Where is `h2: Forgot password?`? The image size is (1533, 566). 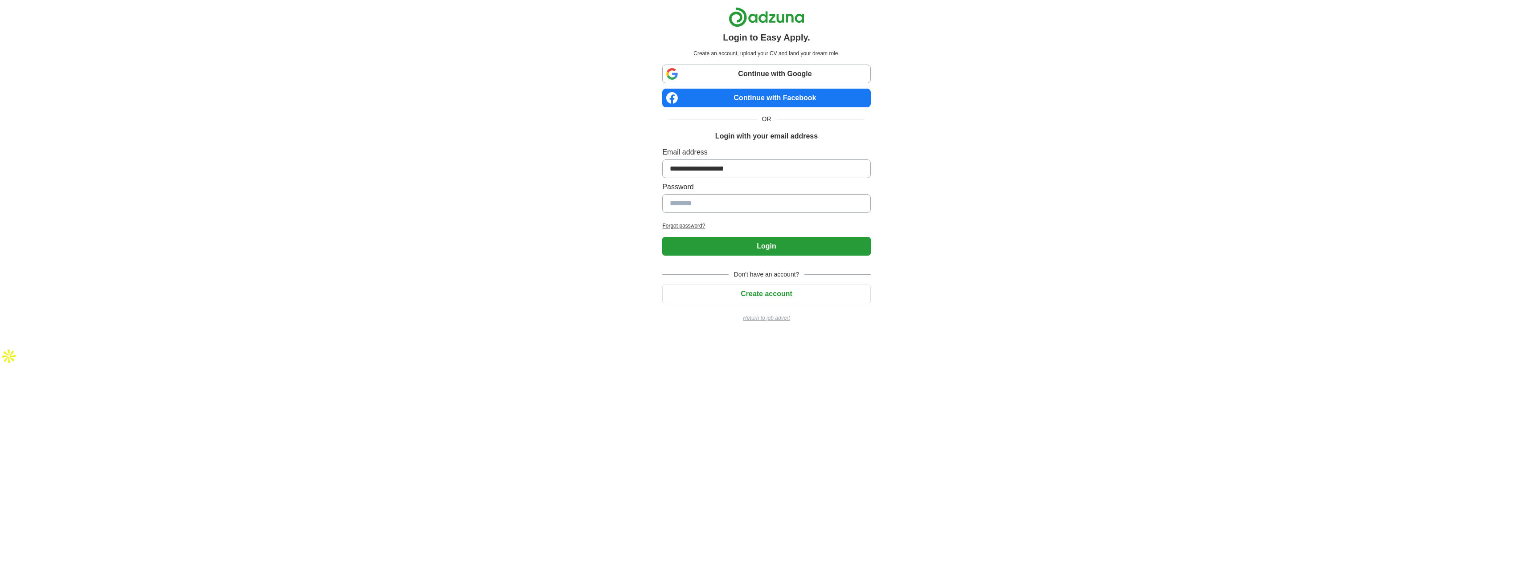
h2: Forgot password? is located at coordinates (766, 226).